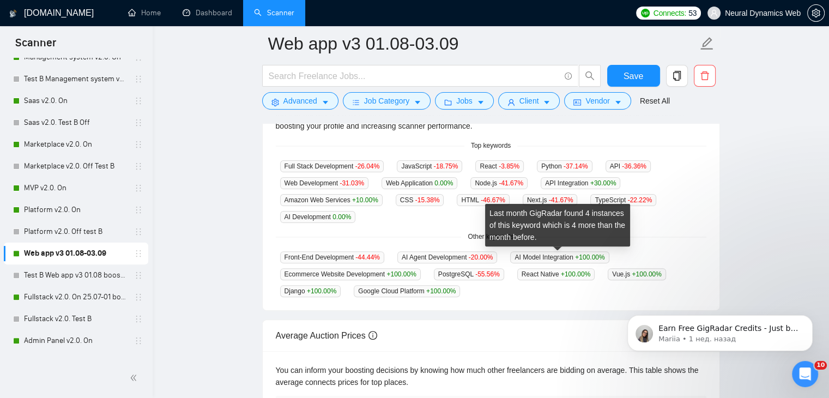 This screenshot has height=398, width=829. Describe the element at coordinates (350, 274) in the screenshot. I see `span: Ecommerce Website Development` at that location.